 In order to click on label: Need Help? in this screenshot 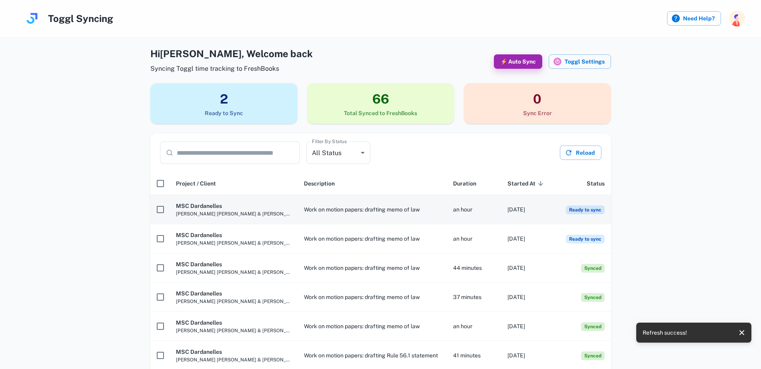, I will do `click(694, 18)`.